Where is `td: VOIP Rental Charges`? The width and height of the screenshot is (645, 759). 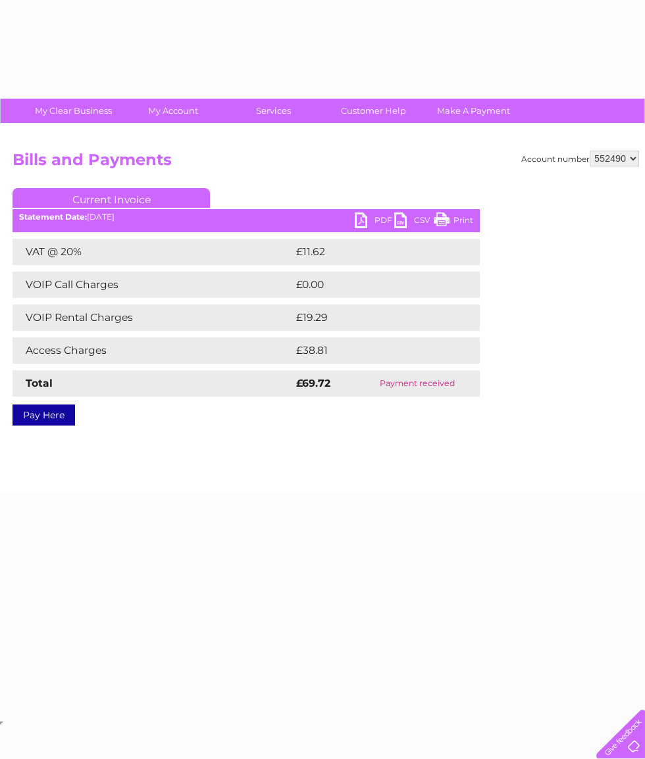 td: VOIP Rental Charges is located at coordinates (153, 318).